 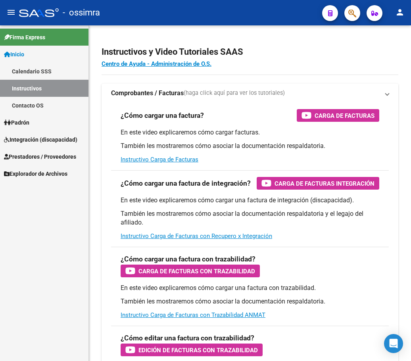 I want to click on span: (haga click aquí para ver los tutoriales), so click(x=234, y=93).